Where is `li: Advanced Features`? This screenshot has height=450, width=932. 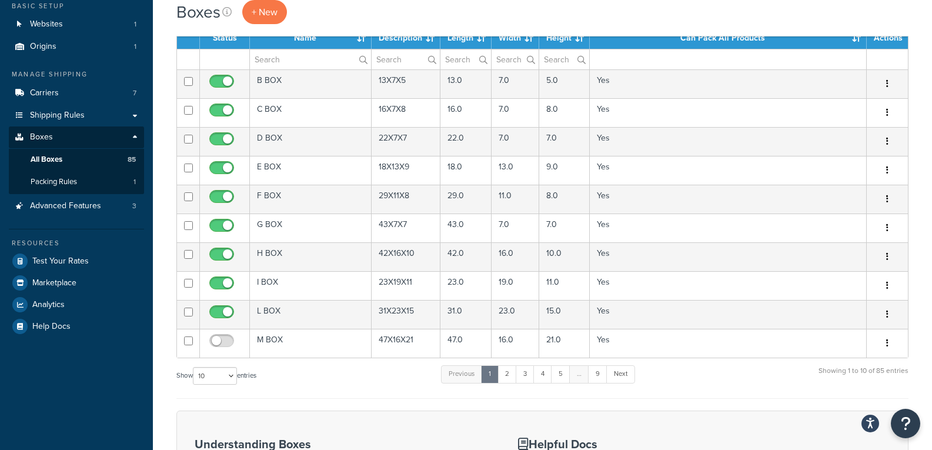 li: Advanced Features is located at coordinates (76, 206).